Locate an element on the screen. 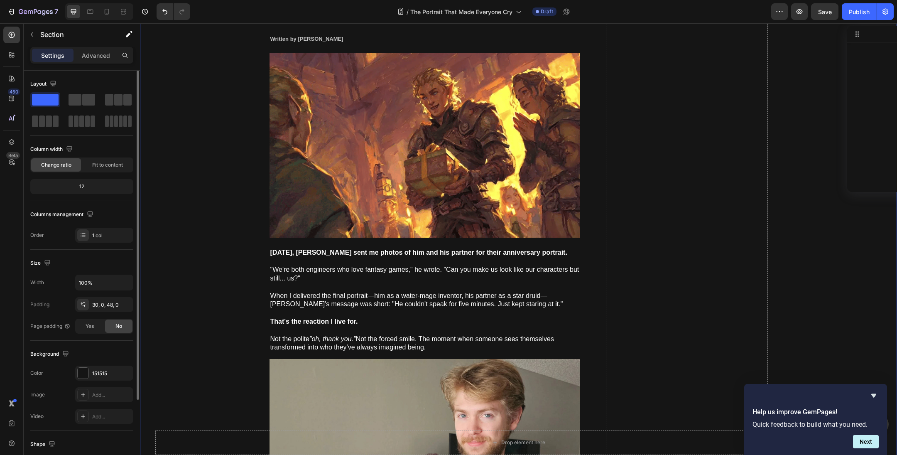 This screenshot has width=897, height=455. div: 12 is located at coordinates (82, 186).